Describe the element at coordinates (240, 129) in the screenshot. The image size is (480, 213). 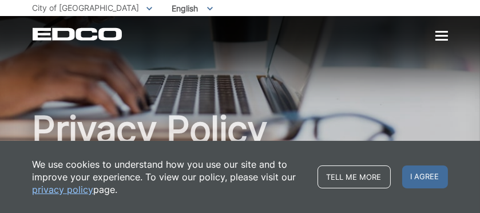
I see `h1: Privacy Policy` at that location.